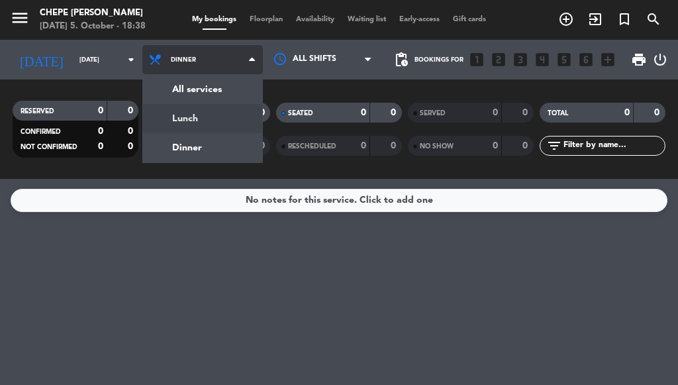  I want to click on span: Availability, so click(315, 19).